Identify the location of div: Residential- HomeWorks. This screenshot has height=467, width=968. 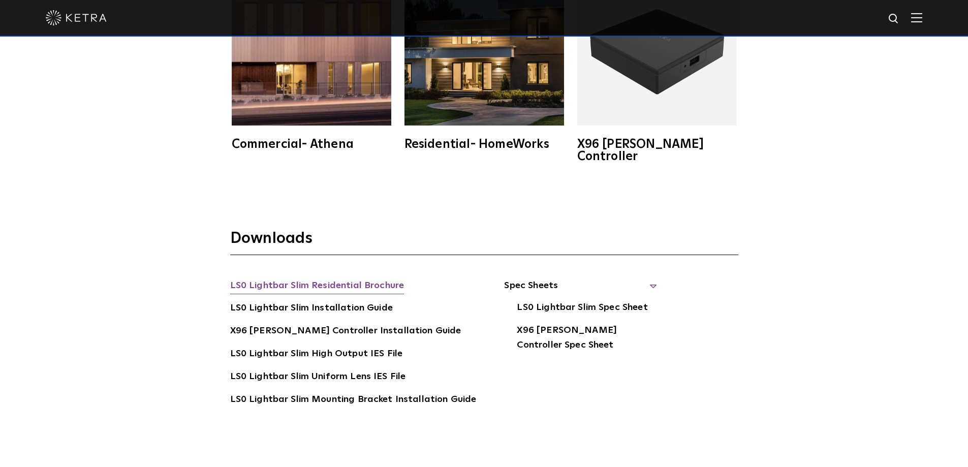
(484, 144).